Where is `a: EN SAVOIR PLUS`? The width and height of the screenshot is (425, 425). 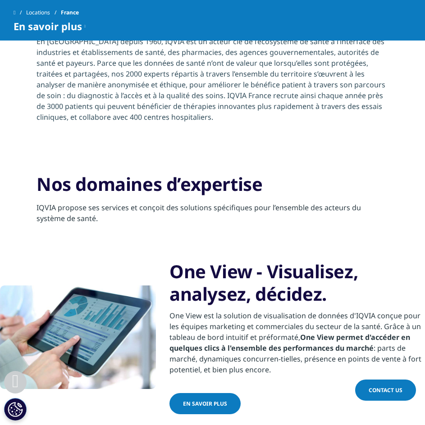
a: EN SAVOIR PLUS is located at coordinates (205, 404).